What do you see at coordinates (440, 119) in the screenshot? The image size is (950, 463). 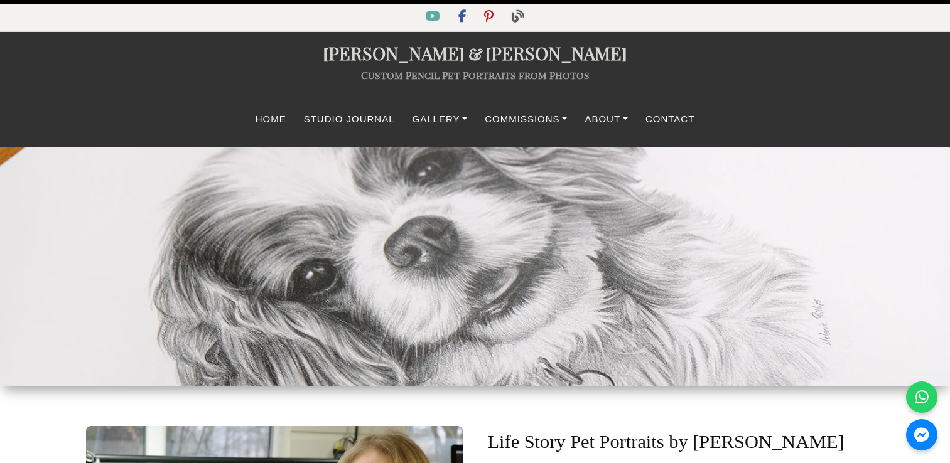 I see `a: Gallery` at bounding box center [440, 119].